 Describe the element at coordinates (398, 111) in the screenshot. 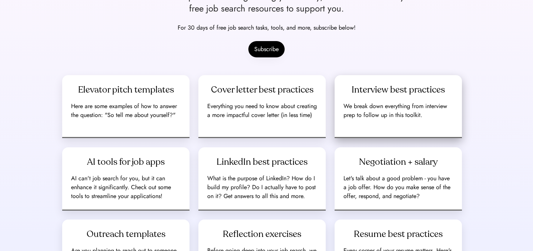

I see `div: We break down everything from interview prep to follow up in this toolkit.` at that location.